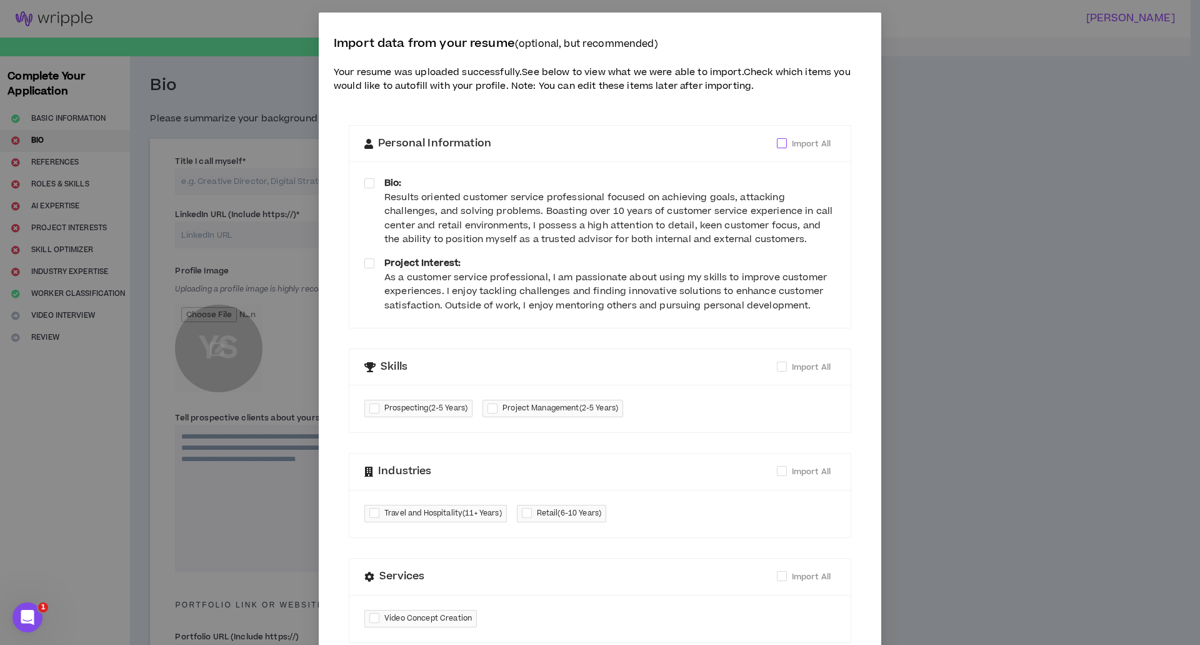 The height and width of the screenshot is (645, 1200). What do you see at coordinates (586, 44) in the screenshot?
I see `small: (optional, but recommended)` at bounding box center [586, 44].